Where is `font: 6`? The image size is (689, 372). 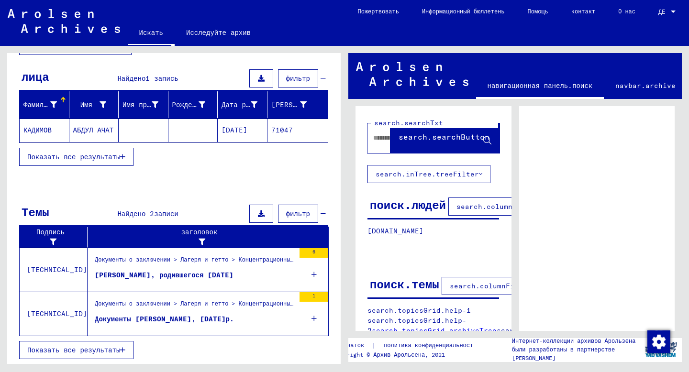
font: 6 is located at coordinates (314, 252).